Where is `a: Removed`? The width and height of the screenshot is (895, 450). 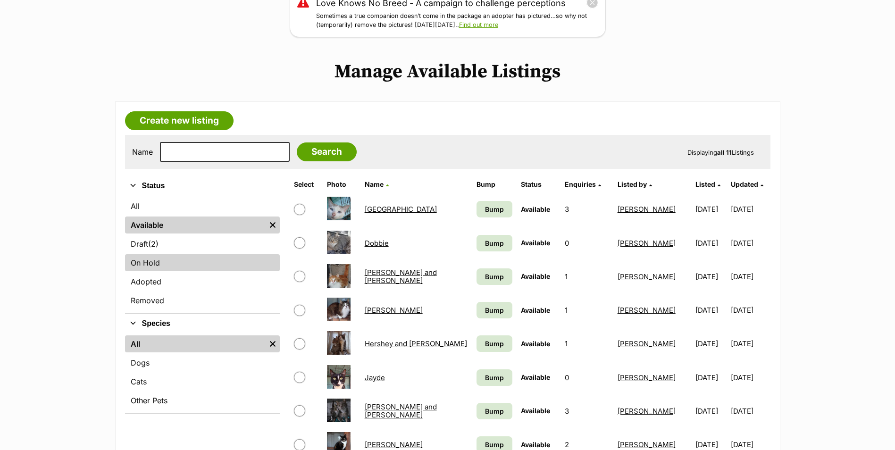
a: Removed is located at coordinates (202, 300).